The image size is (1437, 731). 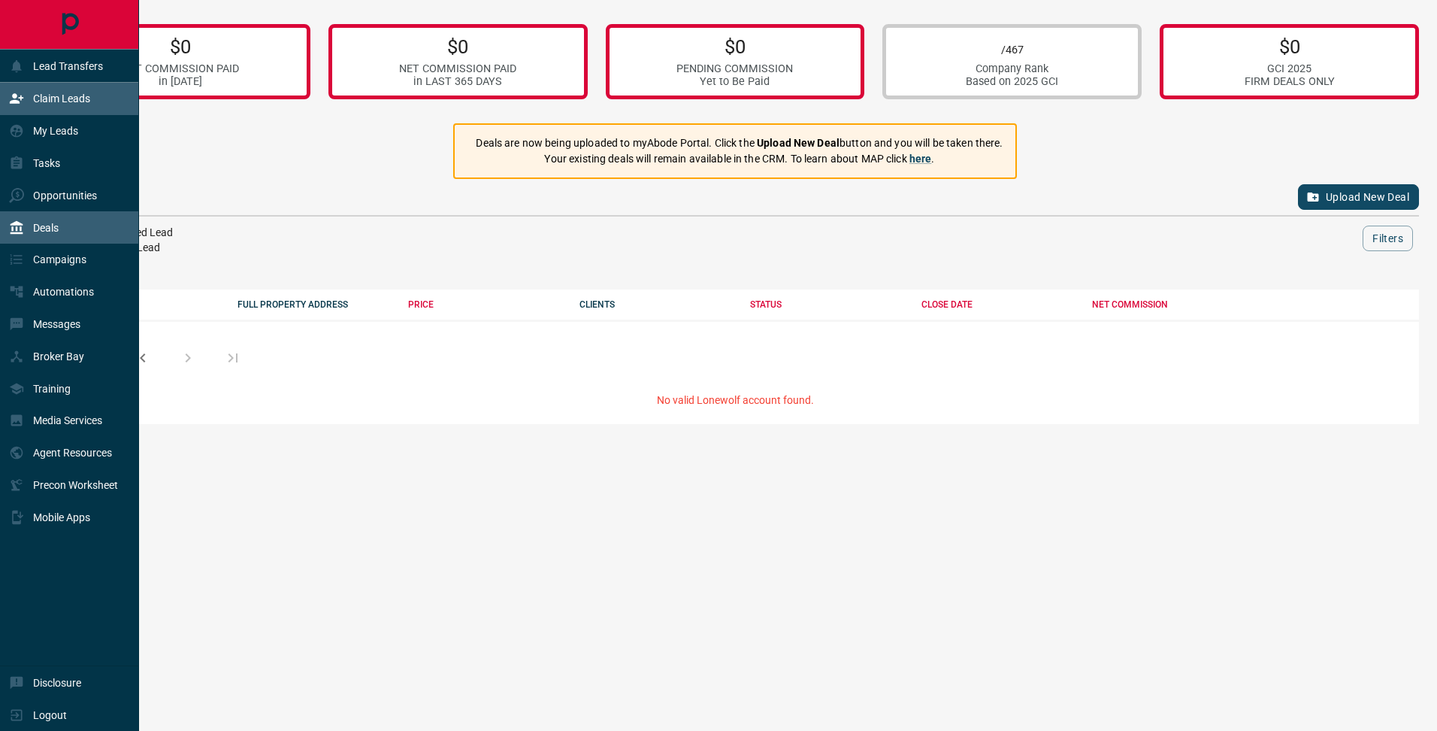 I want to click on button: Upload New Deal, so click(x=1358, y=197).